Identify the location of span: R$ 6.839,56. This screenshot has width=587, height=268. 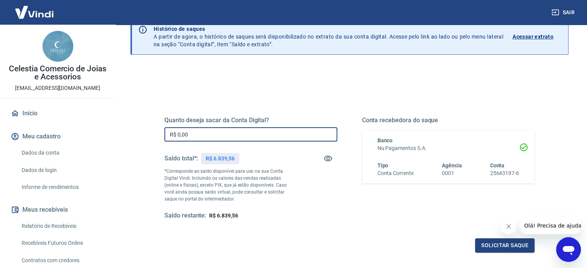
(223, 216).